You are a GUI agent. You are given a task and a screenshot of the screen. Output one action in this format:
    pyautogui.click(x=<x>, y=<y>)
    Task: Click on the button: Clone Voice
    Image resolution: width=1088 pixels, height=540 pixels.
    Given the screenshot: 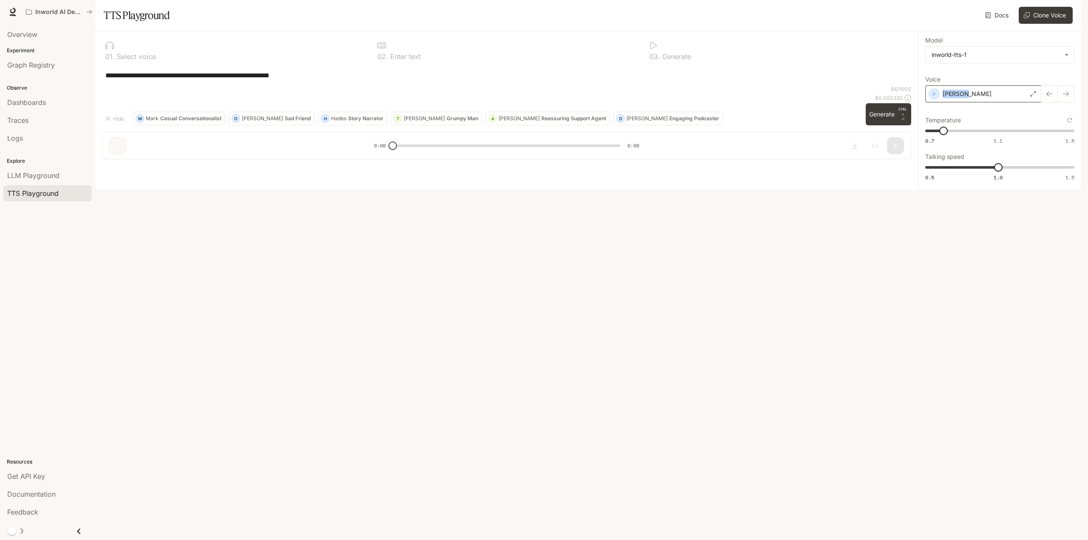 What is the action you would take?
    pyautogui.click(x=1045, y=15)
    